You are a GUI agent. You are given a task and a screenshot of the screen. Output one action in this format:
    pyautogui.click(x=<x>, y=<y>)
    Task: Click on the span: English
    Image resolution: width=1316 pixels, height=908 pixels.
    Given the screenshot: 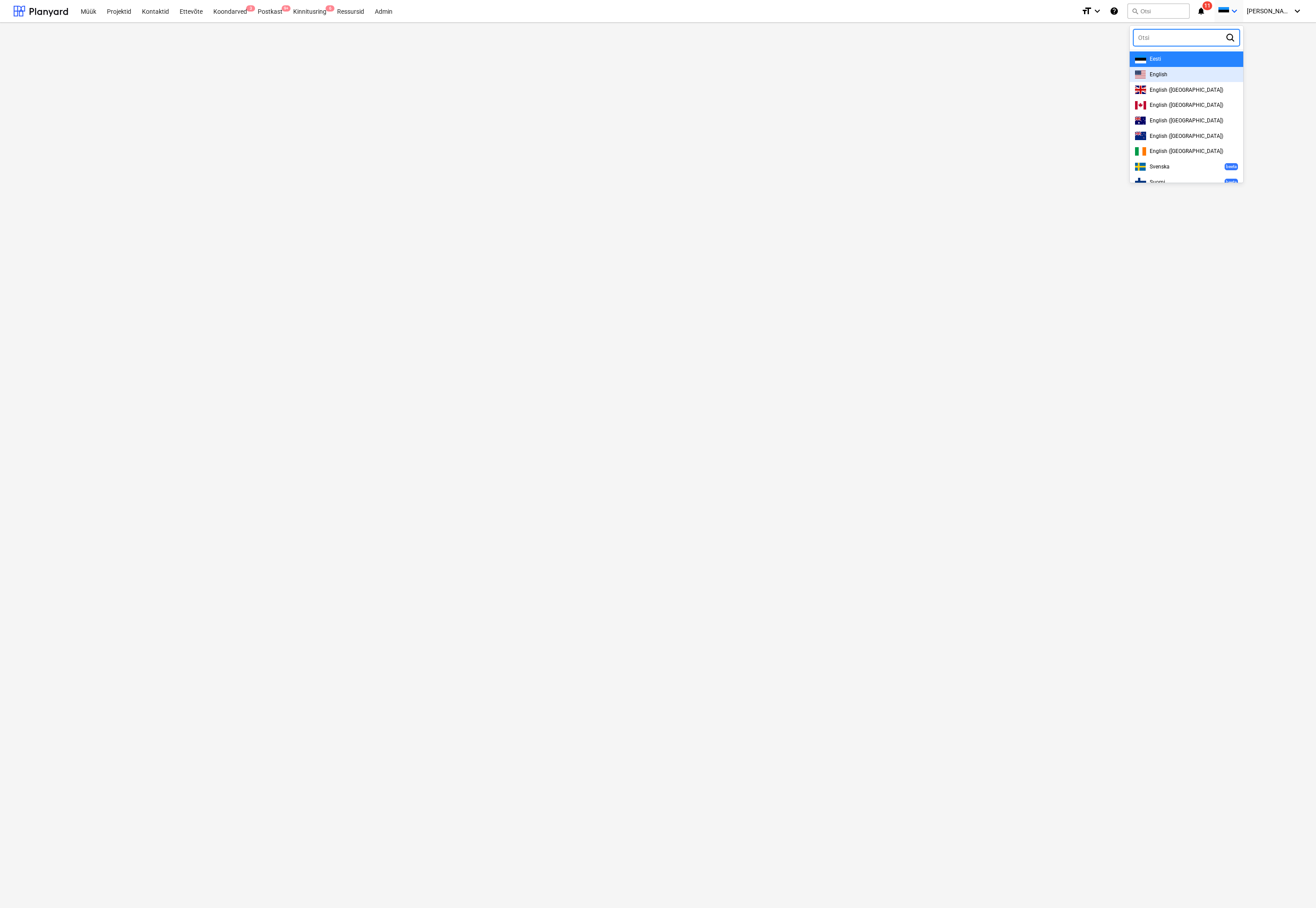 What is the action you would take?
    pyautogui.click(x=1158, y=74)
    